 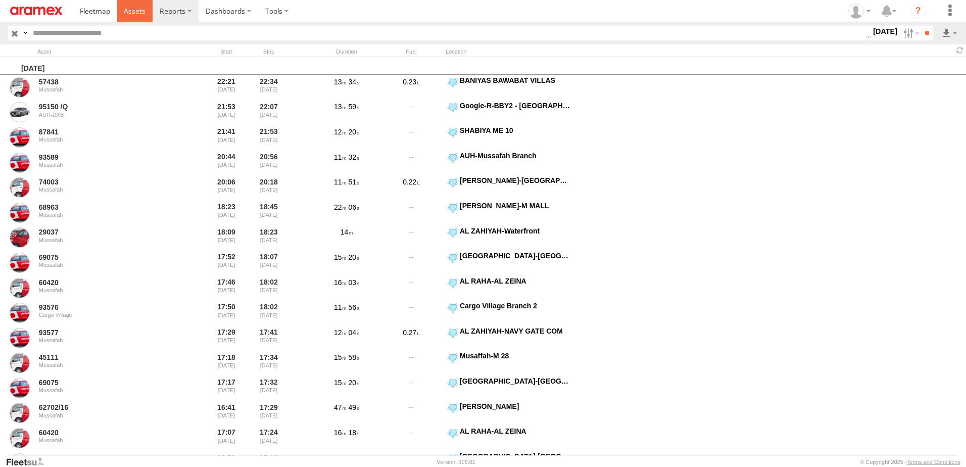 I want to click on a: 62702/16, so click(x=108, y=407).